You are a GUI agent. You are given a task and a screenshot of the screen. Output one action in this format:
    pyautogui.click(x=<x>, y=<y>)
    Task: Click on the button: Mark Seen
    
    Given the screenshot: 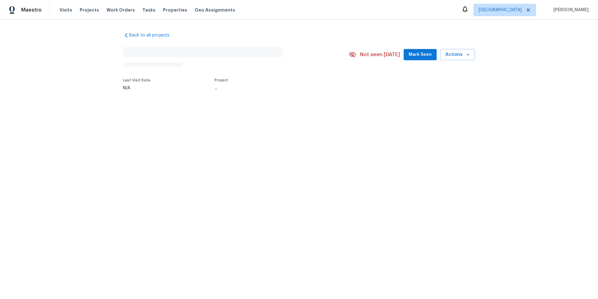 What is the action you would take?
    pyautogui.click(x=420, y=55)
    